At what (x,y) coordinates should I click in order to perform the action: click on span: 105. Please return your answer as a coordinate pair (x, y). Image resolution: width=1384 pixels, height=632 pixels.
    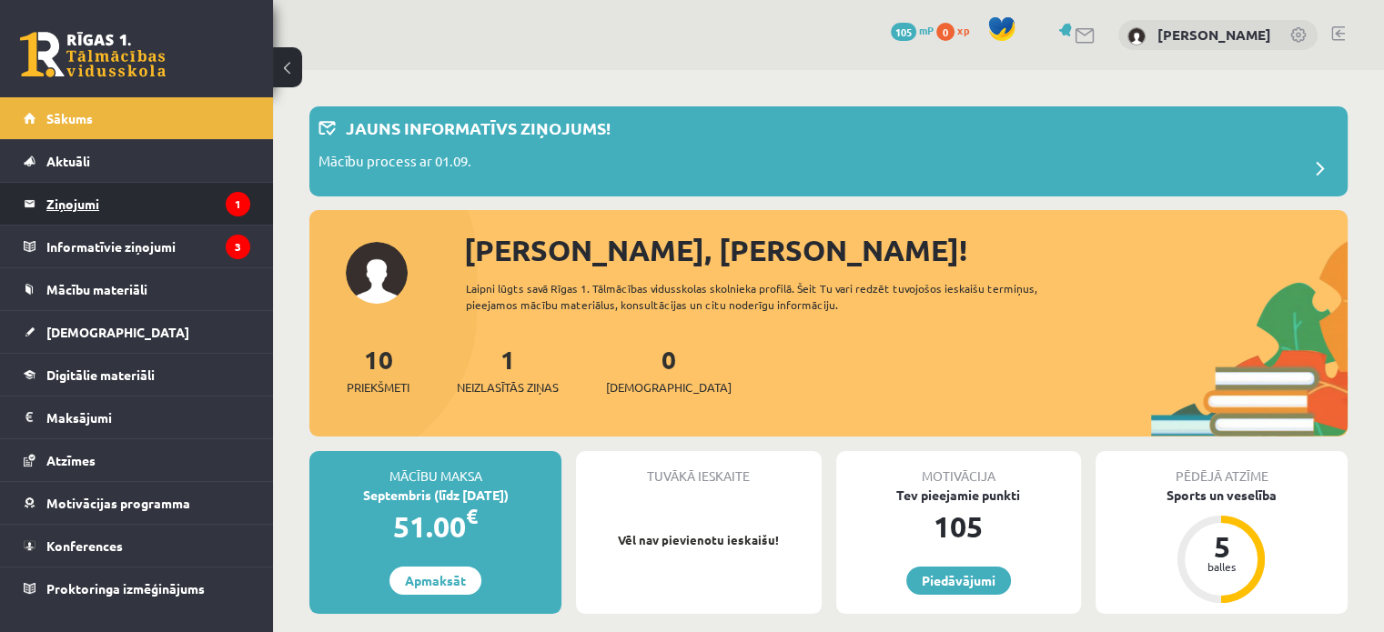
    Looking at the image, I should click on (903, 32).